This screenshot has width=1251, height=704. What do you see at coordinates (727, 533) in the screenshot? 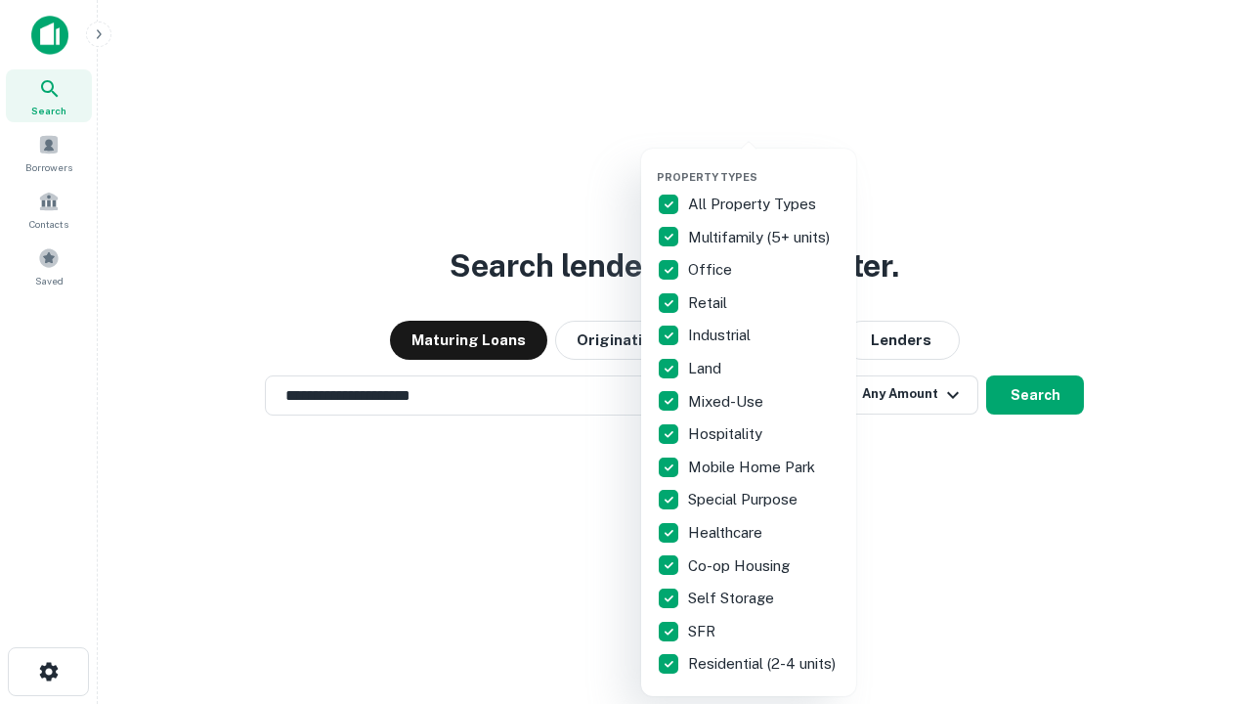
I see `p: Healthcare` at bounding box center [727, 533].